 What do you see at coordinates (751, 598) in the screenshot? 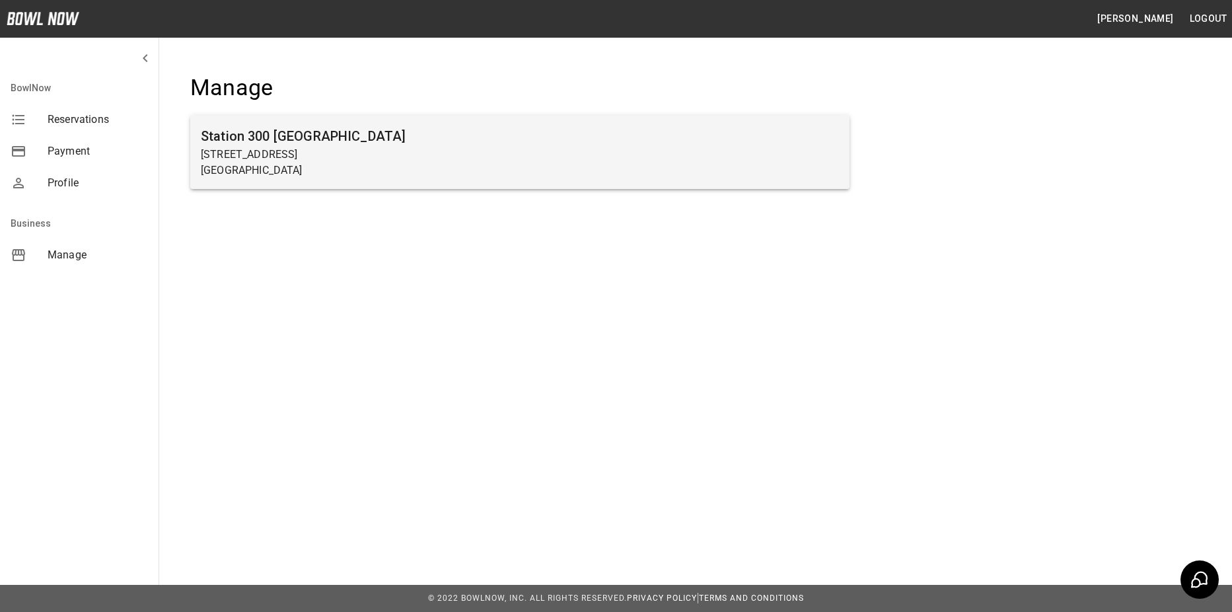
I see `a: Terms and Conditions` at bounding box center [751, 598].